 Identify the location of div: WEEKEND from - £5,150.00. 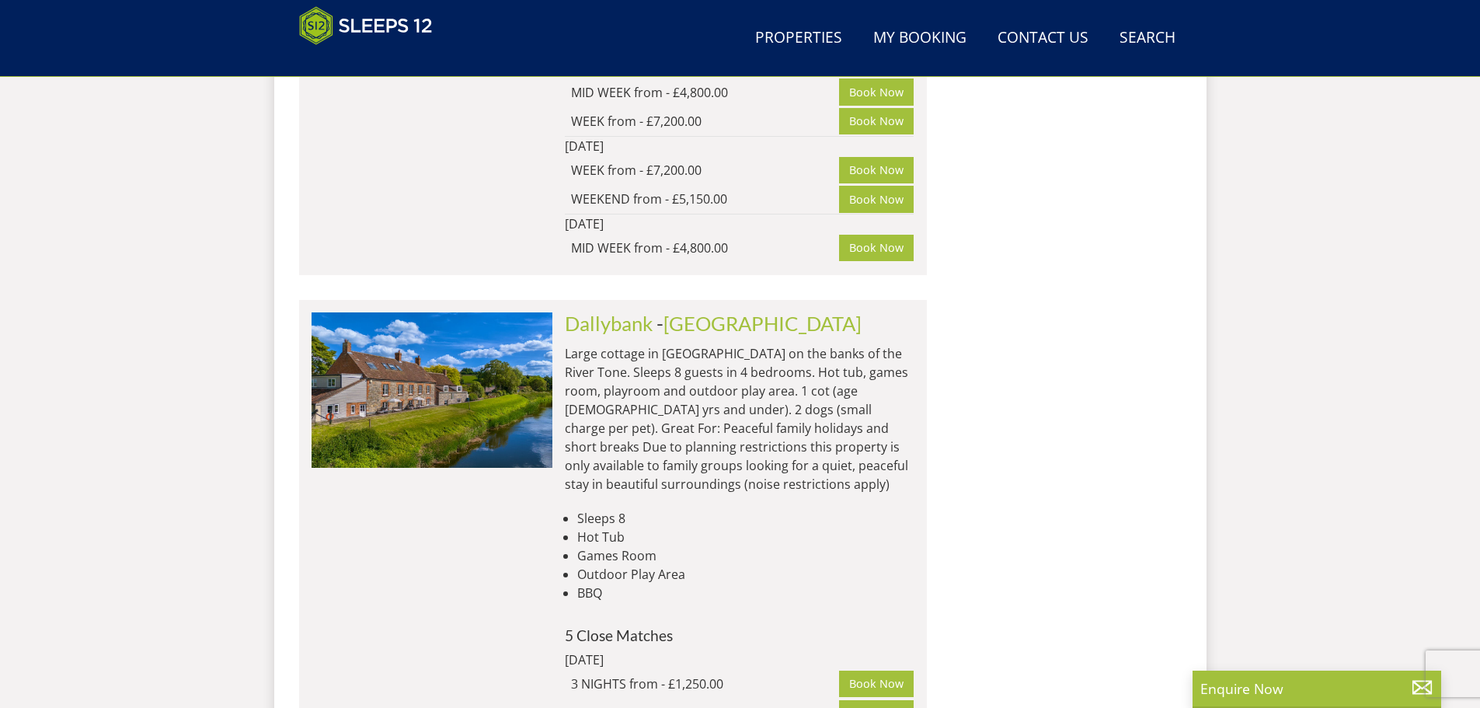
(706, 199).